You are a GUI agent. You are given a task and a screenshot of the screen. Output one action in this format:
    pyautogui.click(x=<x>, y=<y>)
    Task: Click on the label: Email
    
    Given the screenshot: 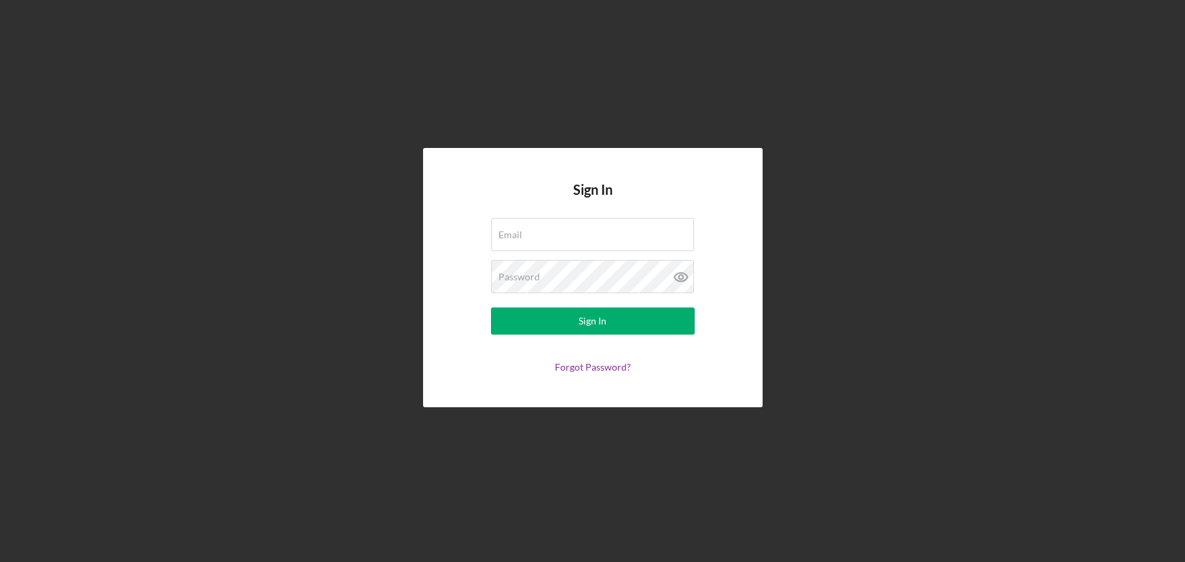 What is the action you would take?
    pyautogui.click(x=510, y=235)
    